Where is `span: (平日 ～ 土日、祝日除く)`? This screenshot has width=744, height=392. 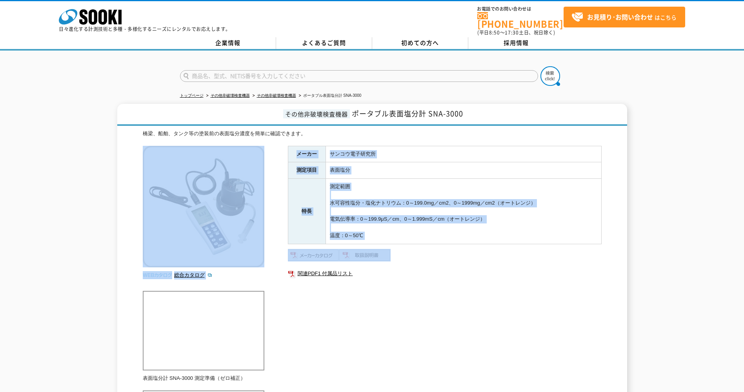
span: (平日 ～ 土日、祝日除く) is located at coordinates (516, 33).